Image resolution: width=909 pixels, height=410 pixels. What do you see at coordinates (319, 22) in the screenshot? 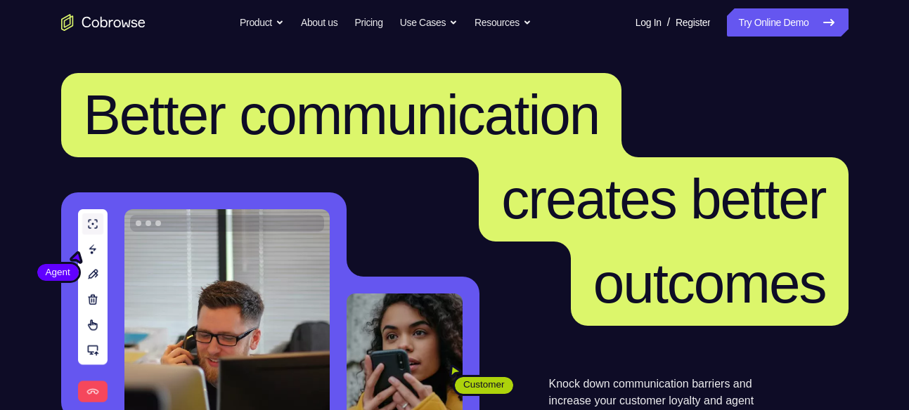
I see `a: About us` at bounding box center [319, 22].